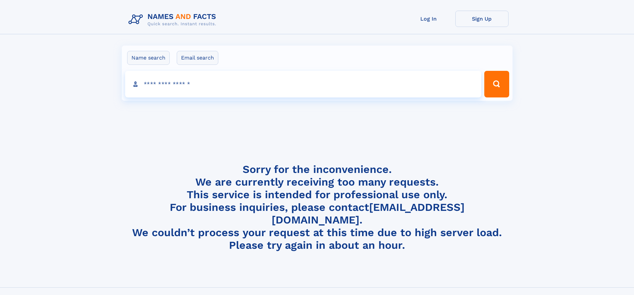  Describe the element at coordinates (497, 84) in the screenshot. I see `button: Search Button` at that location.